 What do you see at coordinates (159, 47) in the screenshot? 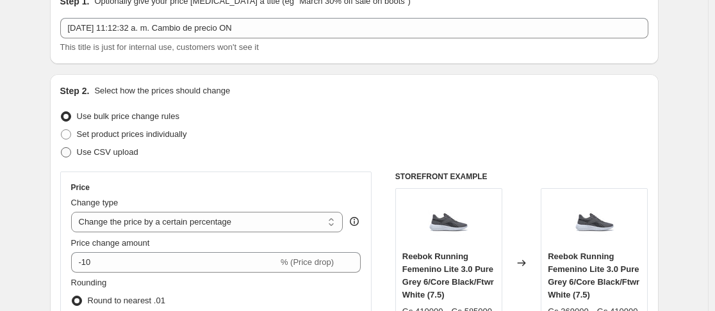
I see `span: This title is just for internal use, customers won't see it` at bounding box center [159, 47].